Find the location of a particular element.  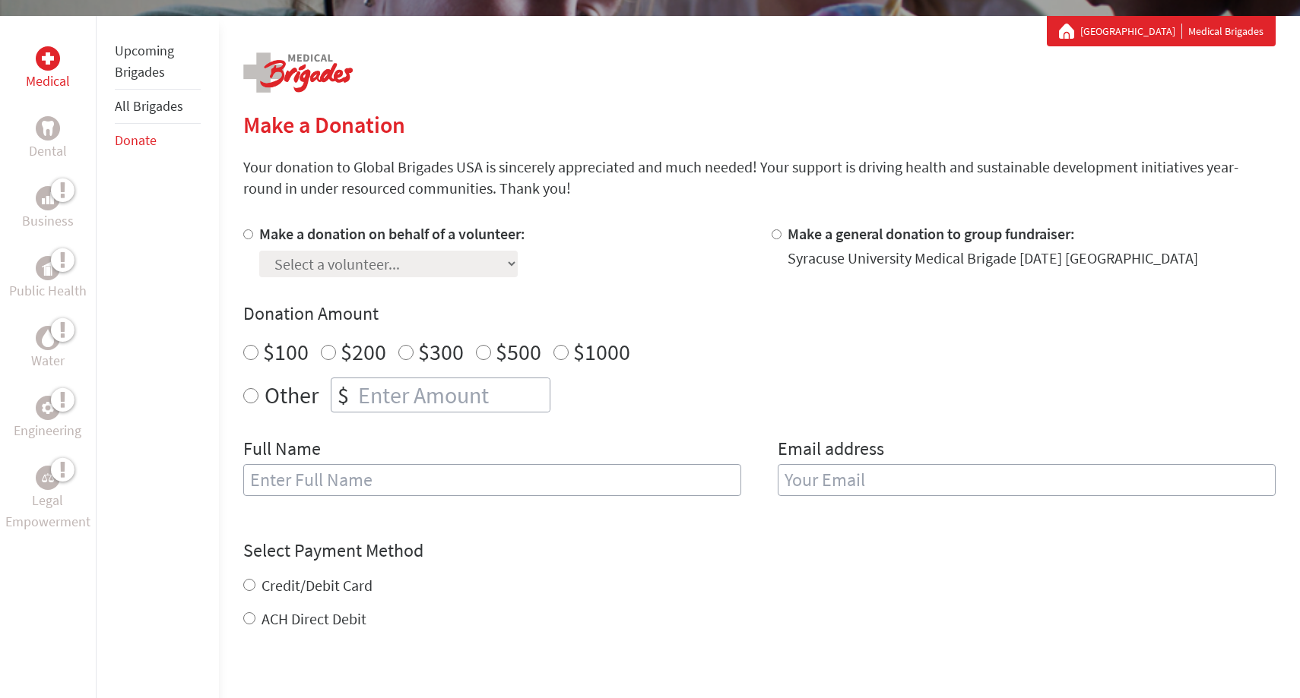

label: $1000 is located at coordinates (601, 352).